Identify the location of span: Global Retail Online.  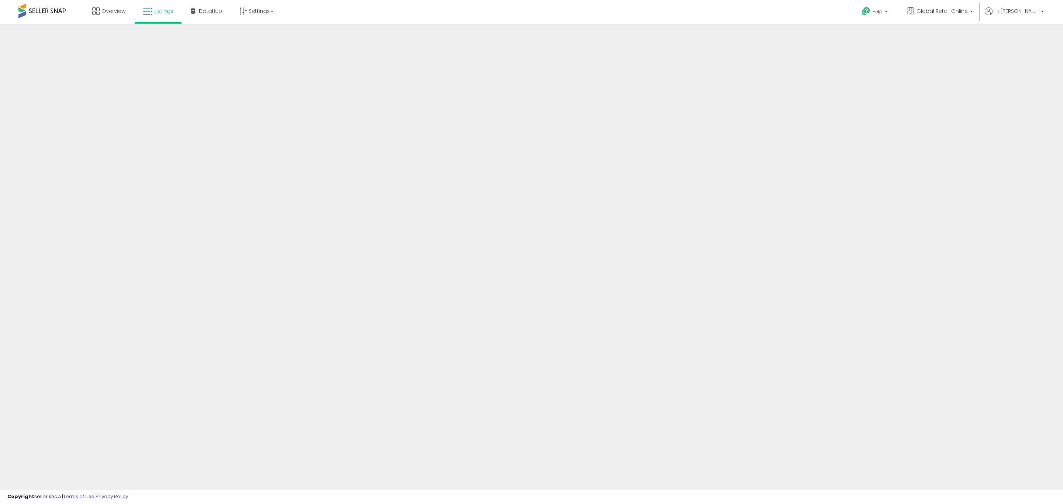
(942, 11).